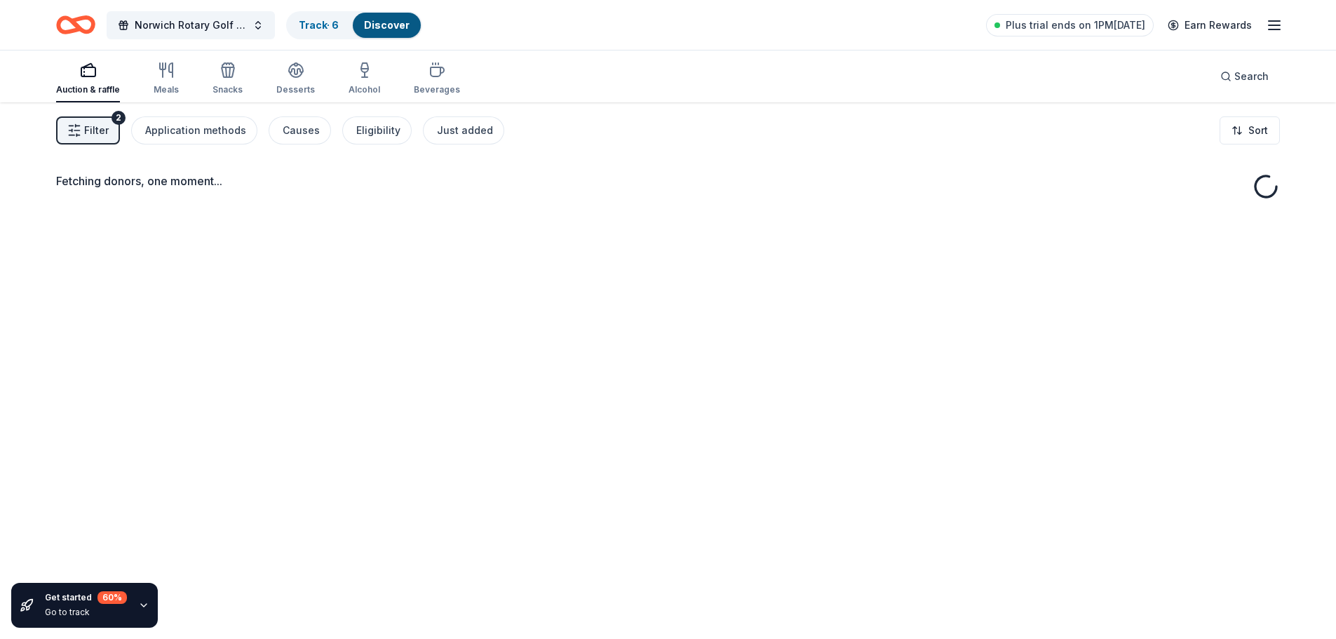  I want to click on button: Eligibility, so click(377, 130).